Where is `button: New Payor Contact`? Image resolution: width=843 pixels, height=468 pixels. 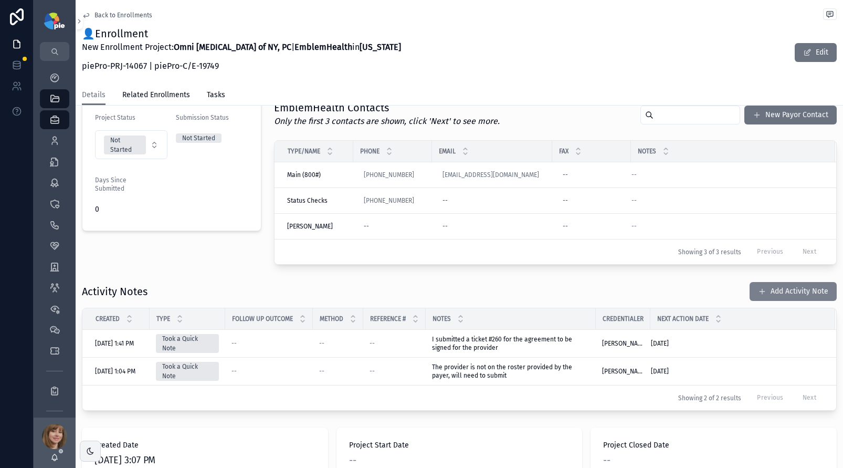
button: New Payor Contact is located at coordinates (790, 115).